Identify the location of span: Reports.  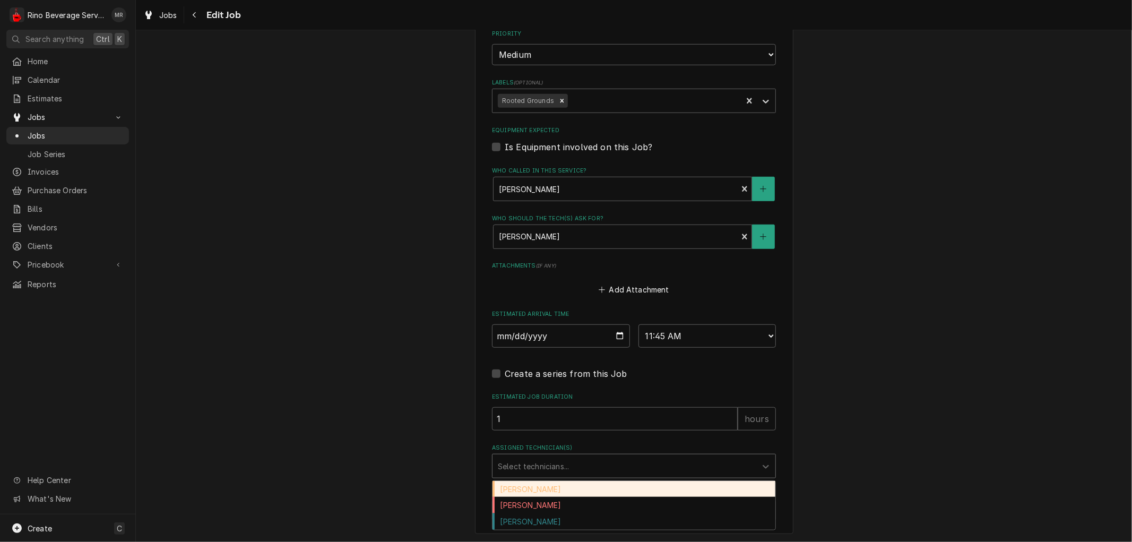
(75, 284).